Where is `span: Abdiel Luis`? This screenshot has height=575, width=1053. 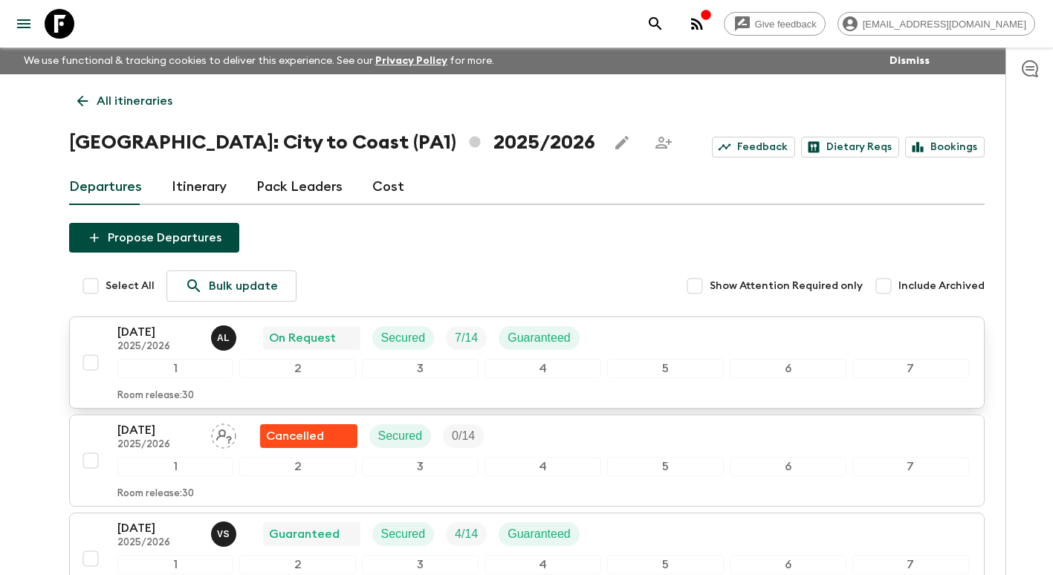 span: Abdiel Luis is located at coordinates (225, 336).